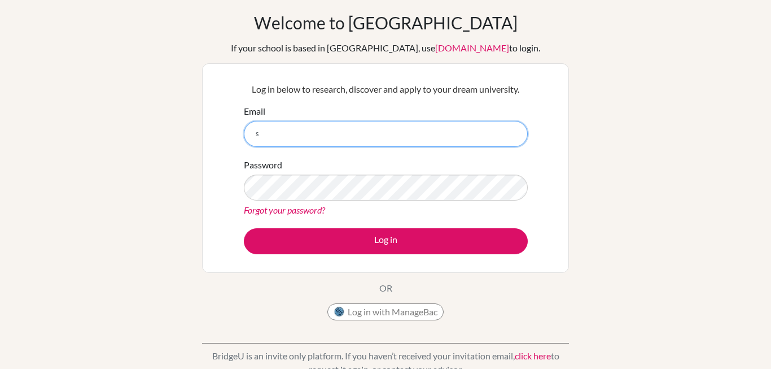  Describe the element at coordinates (385, 241) in the screenshot. I see `button: Log in` at that location.